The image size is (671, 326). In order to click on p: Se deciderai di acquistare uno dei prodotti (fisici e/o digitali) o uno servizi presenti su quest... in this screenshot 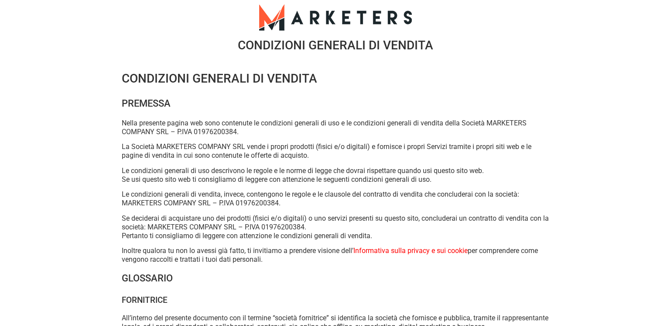, I will do `click(336, 227)`.